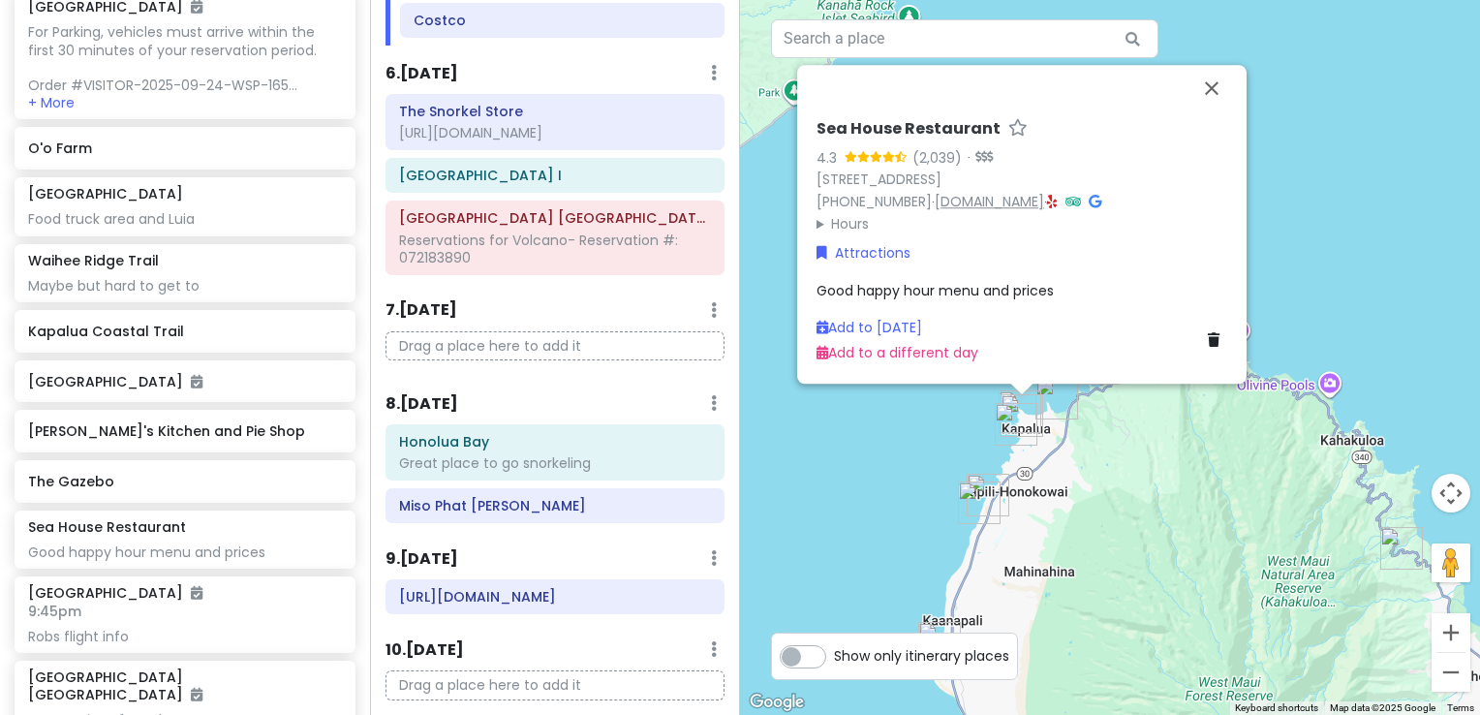 This screenshot has height=715, width=1480. Describe the element at coordinates (921, 656) in the screenshot. I see `span: Show only itinerary places` at that location.